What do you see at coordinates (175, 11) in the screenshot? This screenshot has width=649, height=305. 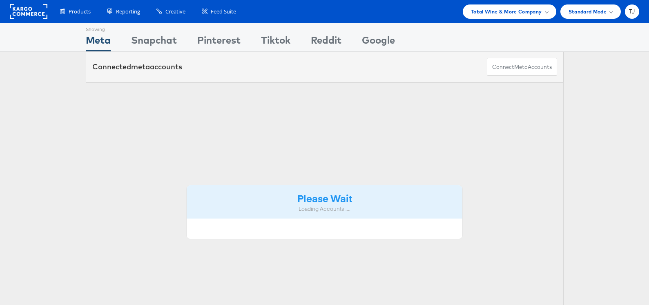 I see `span: Creative` at bounding box center [175, 11].